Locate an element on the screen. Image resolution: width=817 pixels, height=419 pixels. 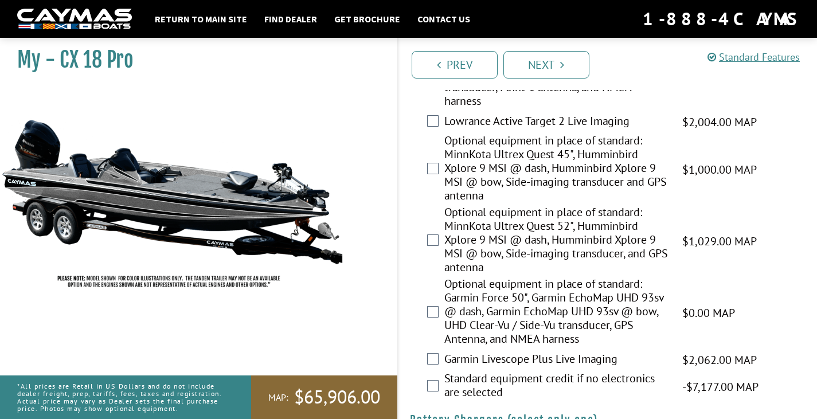
a: Return to main site is located at coordinates (201, 19).